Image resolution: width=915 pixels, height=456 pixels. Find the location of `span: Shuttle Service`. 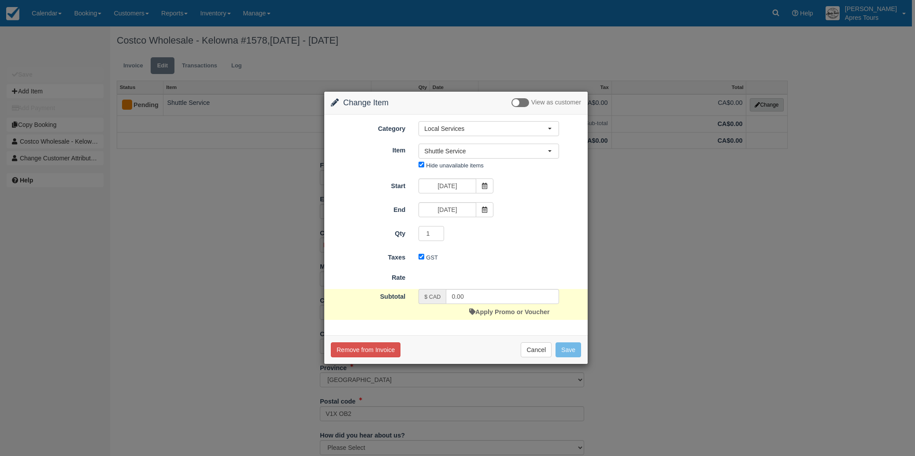

span: Shuttle Service is located at coordinates (486, 151).